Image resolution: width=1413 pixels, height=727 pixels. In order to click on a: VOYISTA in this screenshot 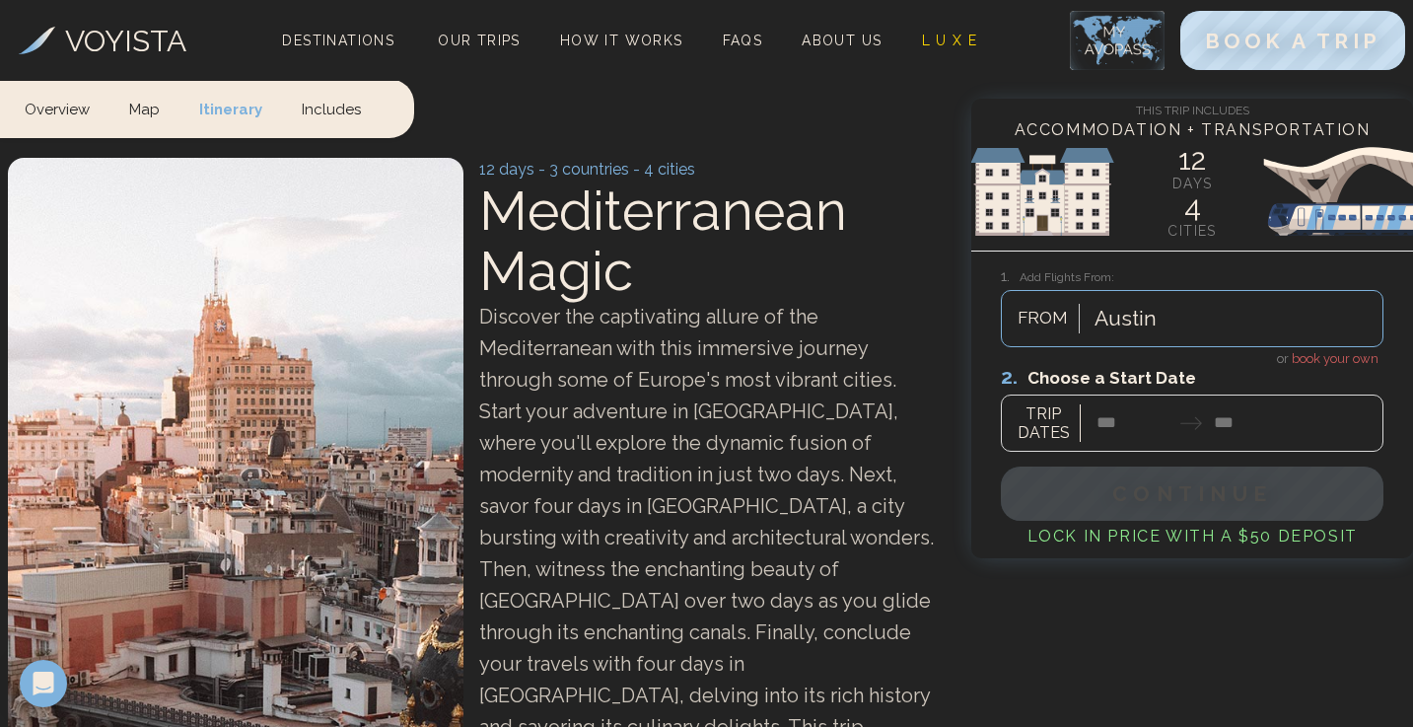, I will do `click(103, 40)`.